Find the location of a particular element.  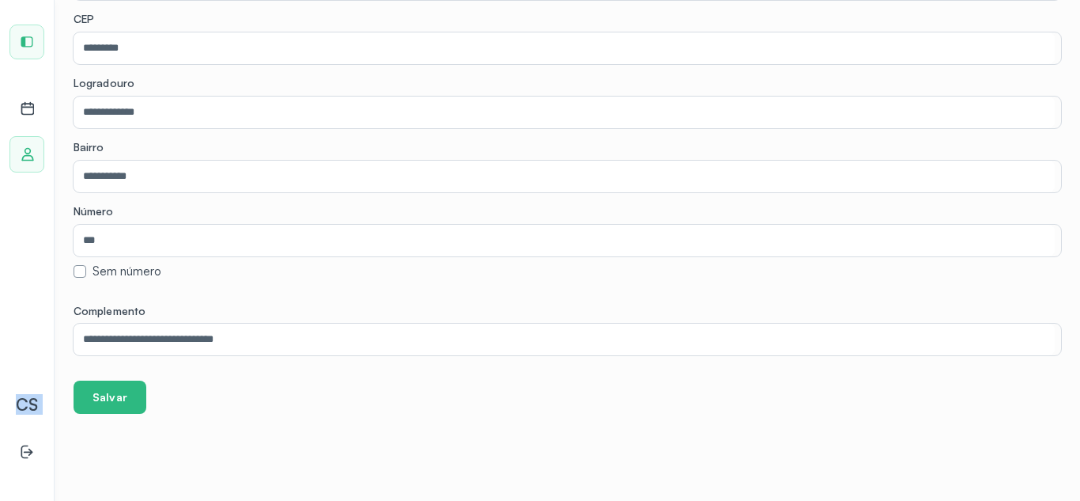

span: CS is located at coordinates (27, 404).